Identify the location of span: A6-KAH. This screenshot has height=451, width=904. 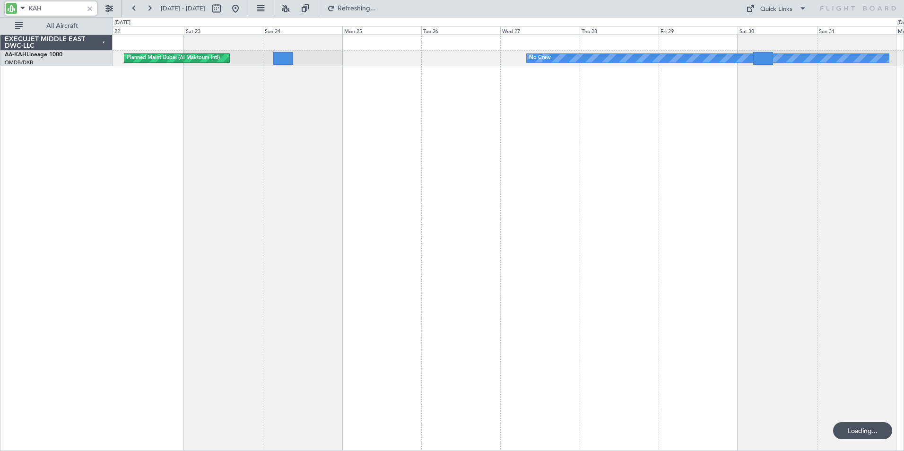
(16, 55).